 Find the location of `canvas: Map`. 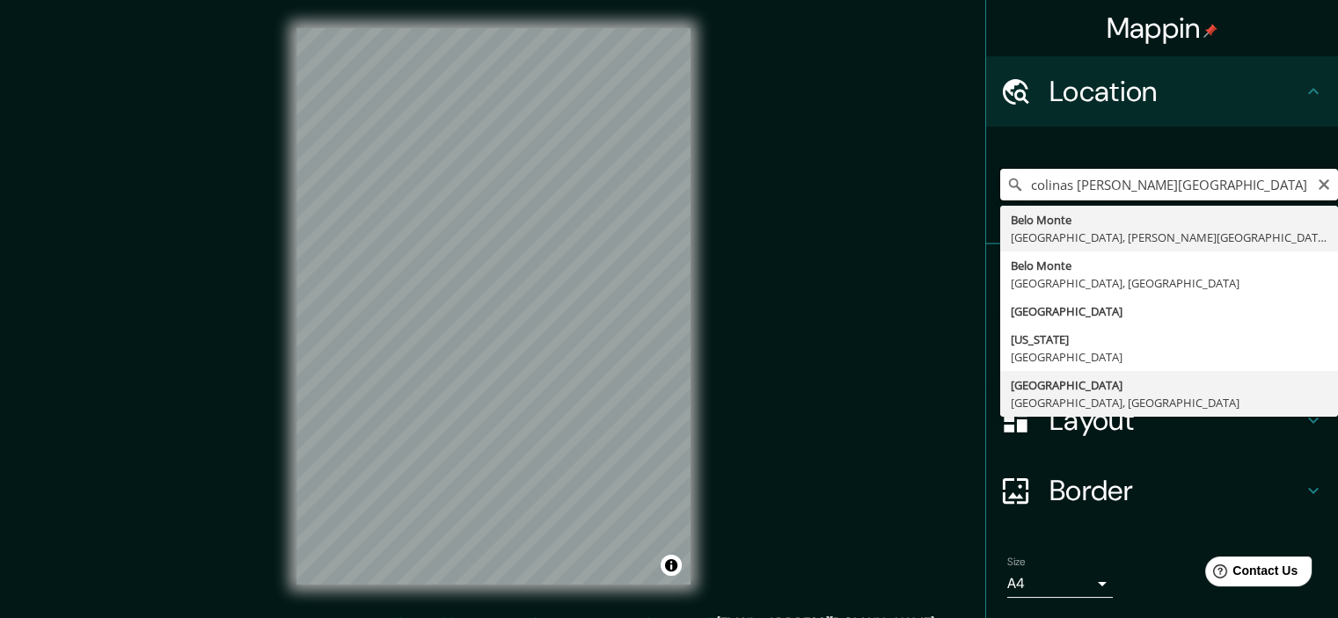

canvas: Map is located at coordinates (494, 306).